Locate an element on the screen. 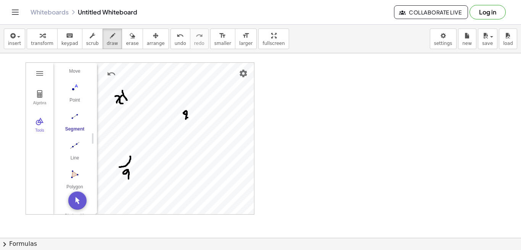 The image size is (521, 250). button: fullscreen is located at coordinates (273, 39).